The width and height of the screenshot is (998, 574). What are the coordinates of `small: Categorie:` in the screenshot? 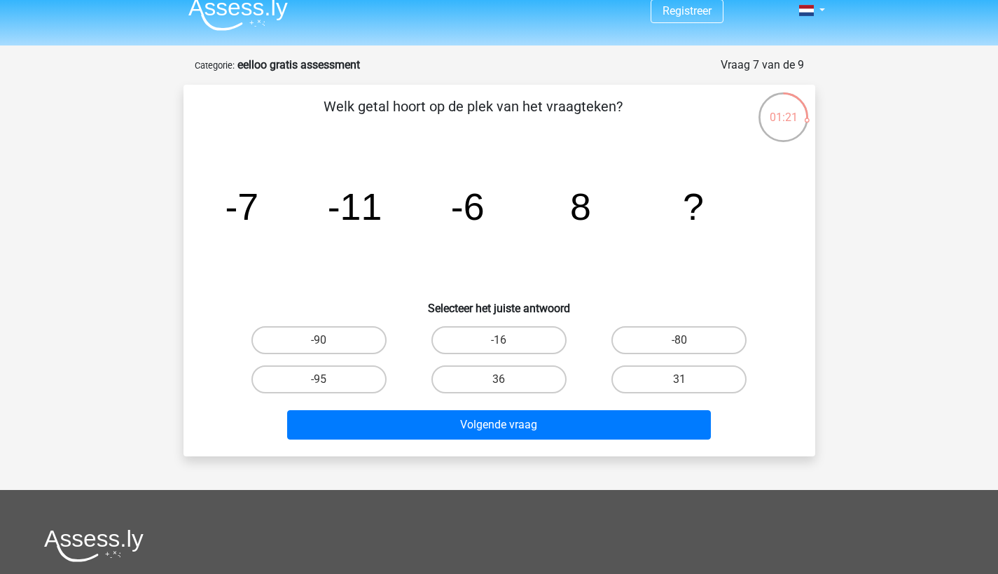 It's located at (214, 65).